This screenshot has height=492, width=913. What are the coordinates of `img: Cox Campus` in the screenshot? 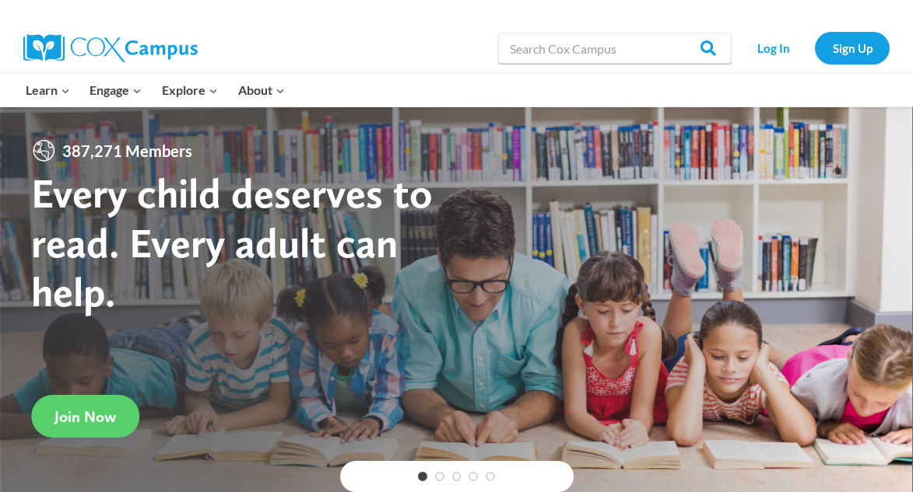 It's located at (110, 48).